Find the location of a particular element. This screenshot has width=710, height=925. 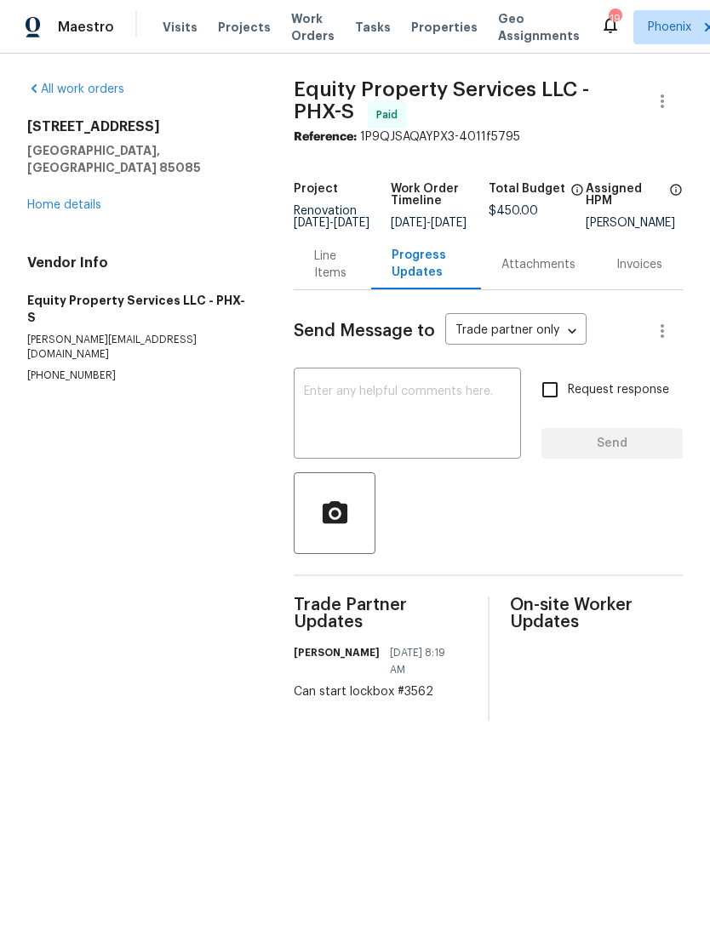

h5: Work Order Timeline is located at coordinates (439, 195).